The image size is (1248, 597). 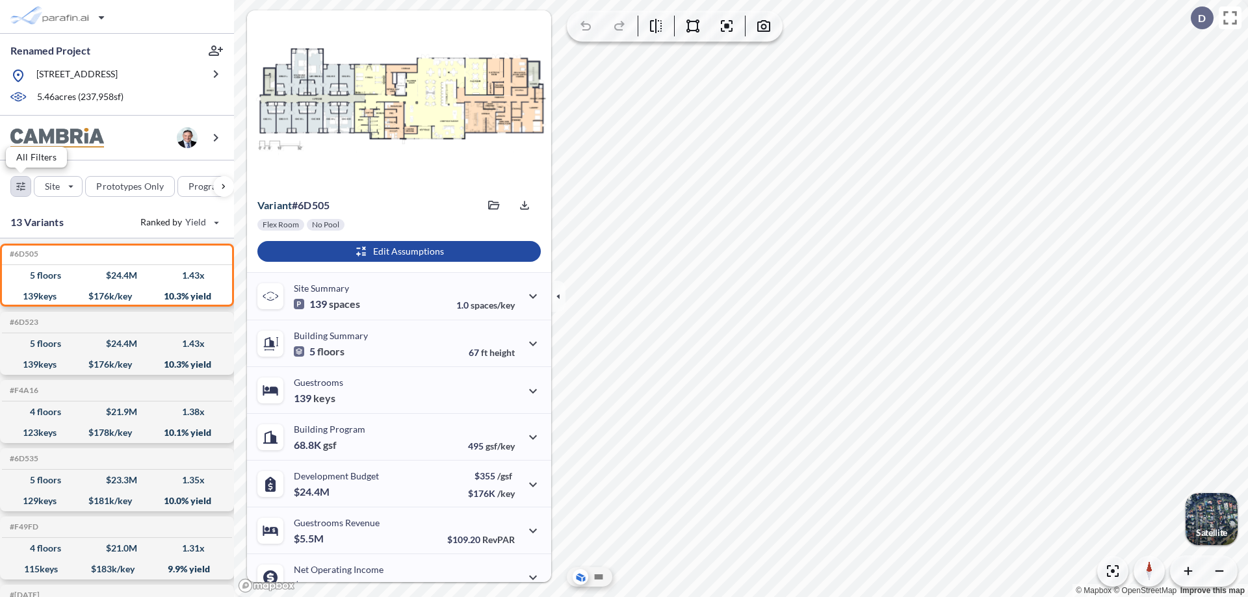 I want to click on button: Ranked by Yield, so click(x=179, y=222).